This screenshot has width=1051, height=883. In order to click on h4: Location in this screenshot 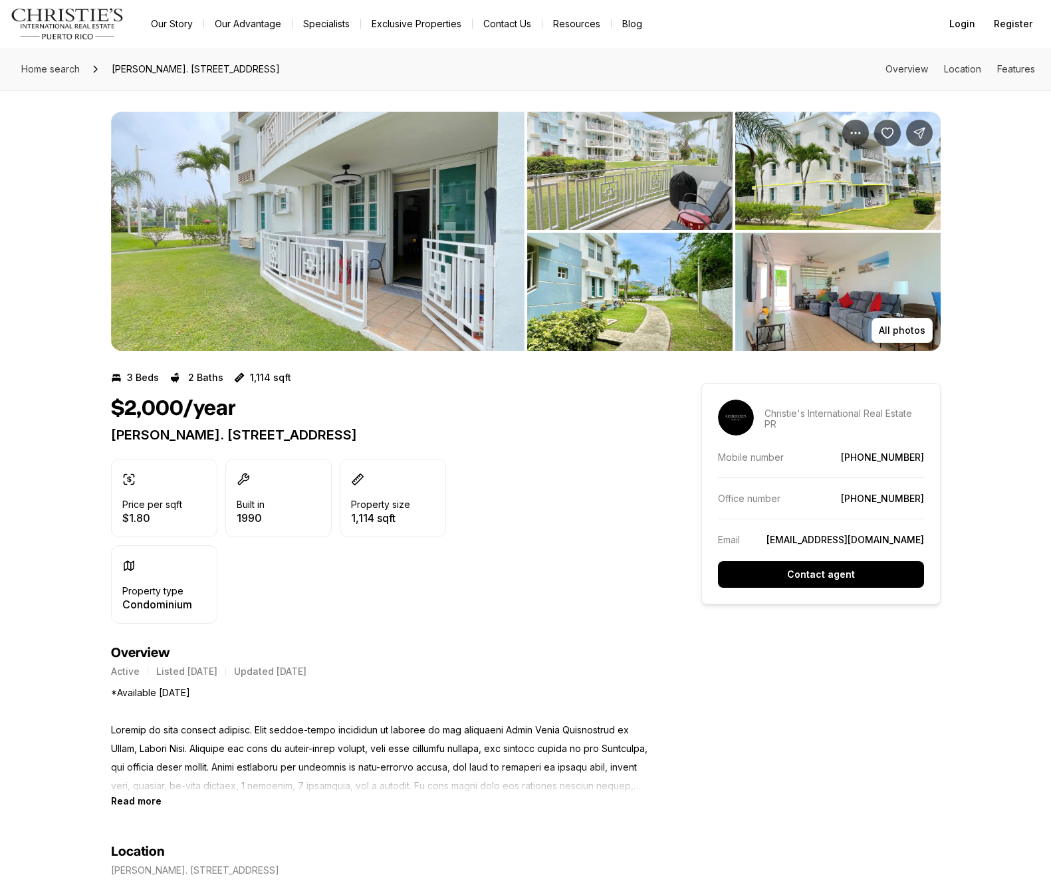, I will do `click(138, 851)`.